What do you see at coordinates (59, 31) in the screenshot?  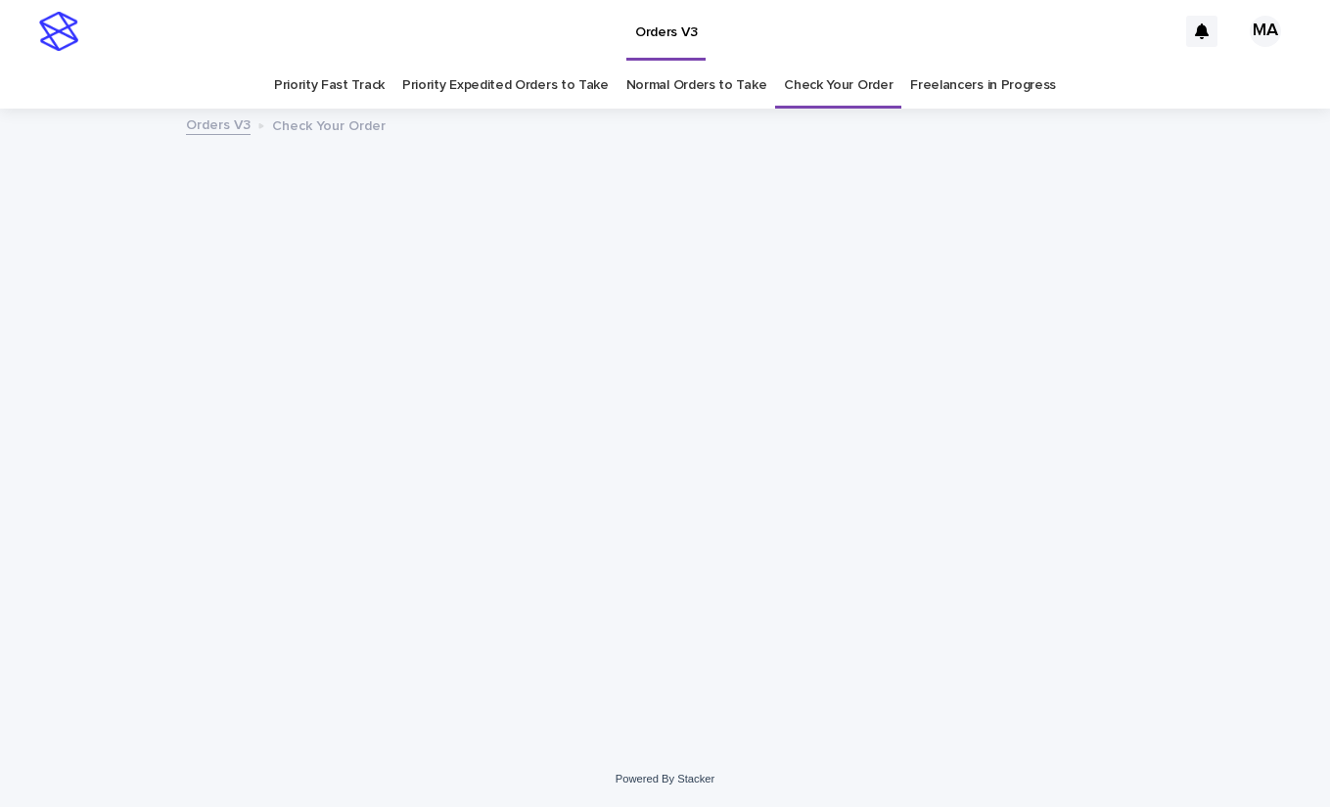 I see `img: stacker-logo-s-only.png` at bounding box center [59, 31].